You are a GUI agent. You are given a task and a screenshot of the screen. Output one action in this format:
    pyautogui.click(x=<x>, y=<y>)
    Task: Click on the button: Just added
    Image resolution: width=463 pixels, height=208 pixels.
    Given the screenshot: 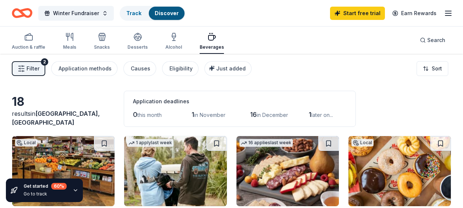 What is the action you would take?
    pyautogui.click(x=228, y=68)
    